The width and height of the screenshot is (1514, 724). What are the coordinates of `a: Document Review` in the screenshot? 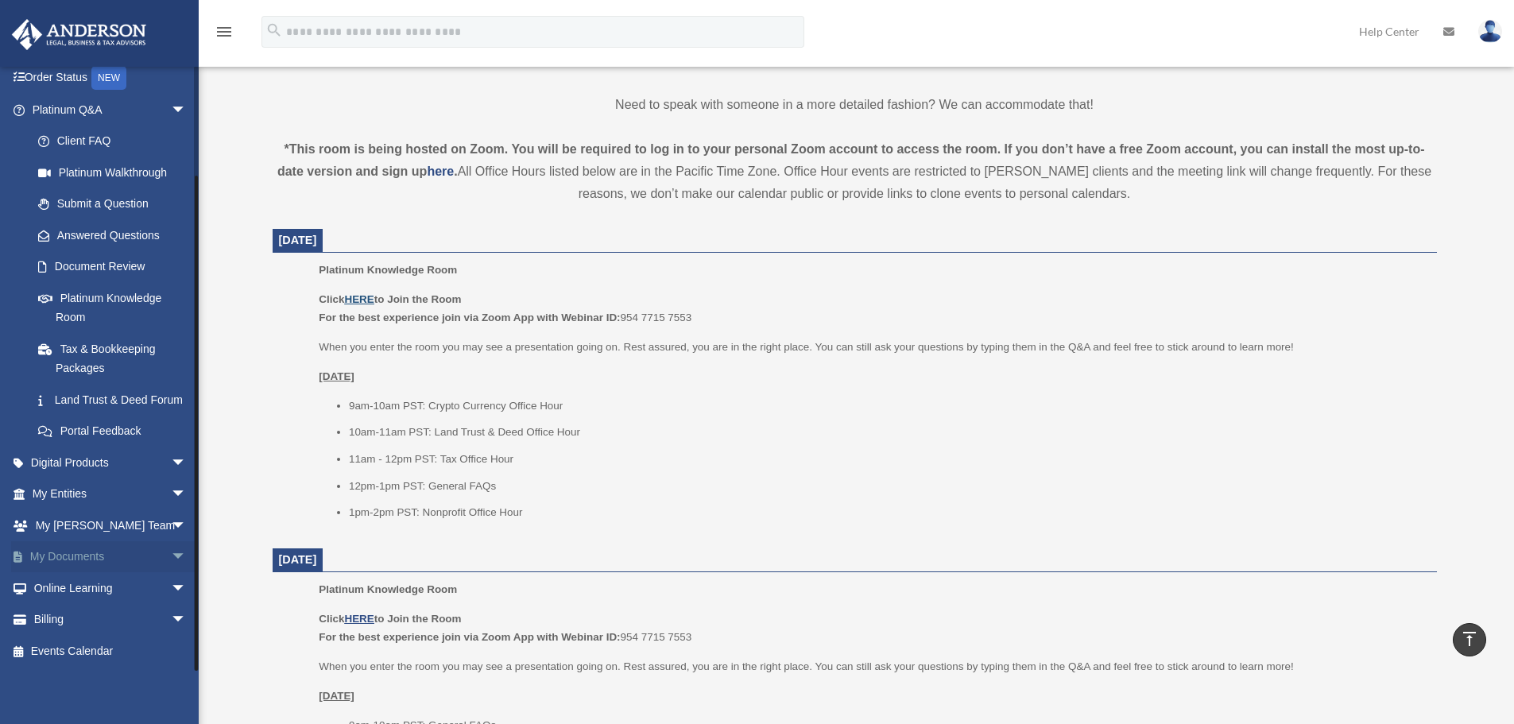 It's located at (116, 267).